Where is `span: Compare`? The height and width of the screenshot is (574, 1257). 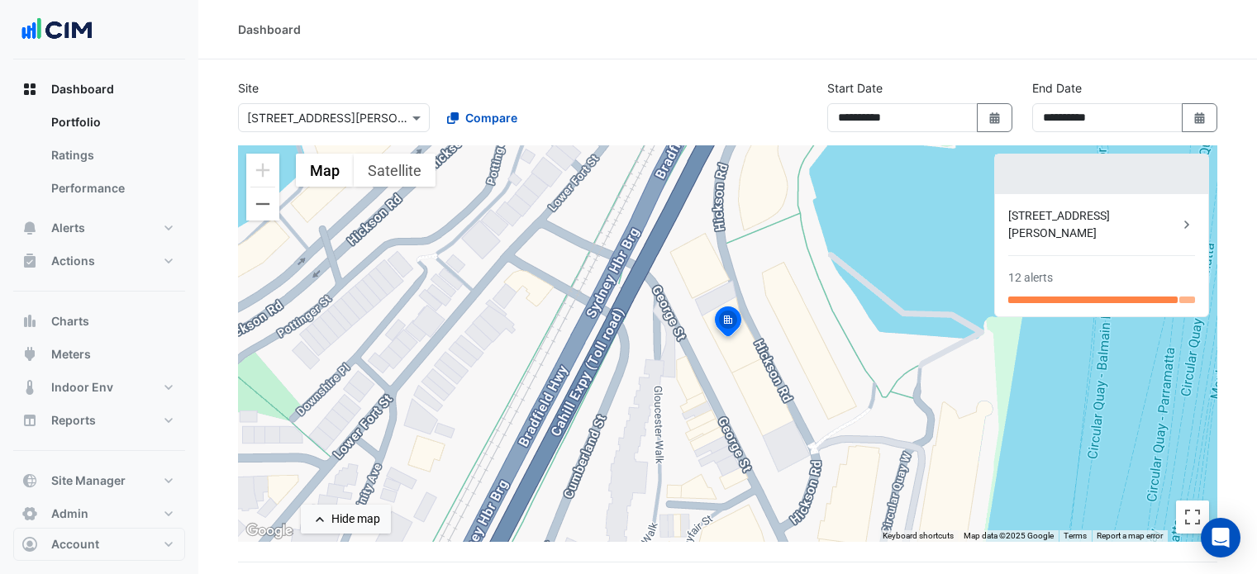 span: Compare is located at coordinates (491, 117).